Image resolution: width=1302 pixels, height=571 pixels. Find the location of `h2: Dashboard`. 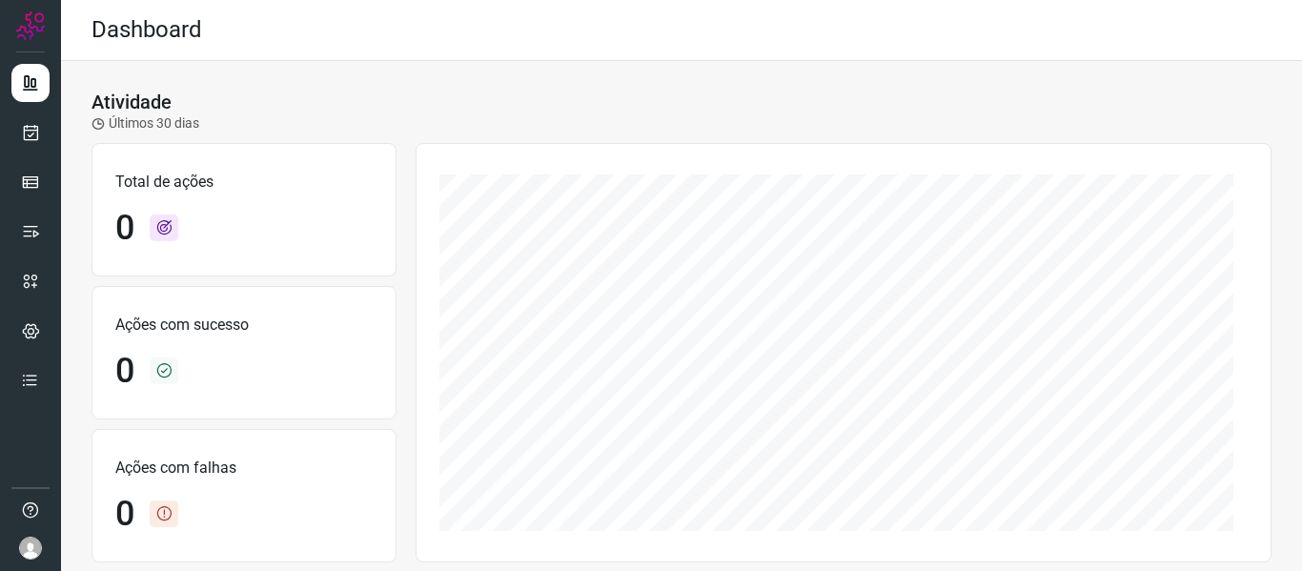

h2: Dashboard is located at coordinates (147, 30).